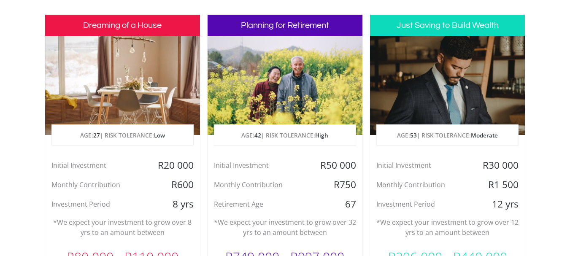  What do you see at coordinates (174, 185) in the screenshot?
I see `div: R600` at bounding box center [174, 185].